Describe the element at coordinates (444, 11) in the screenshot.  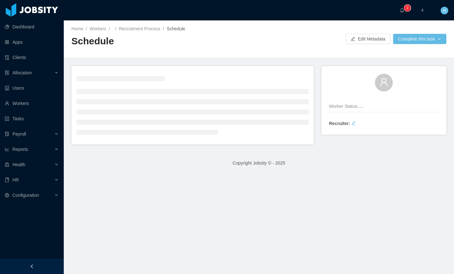
I see `span: H` at that location.